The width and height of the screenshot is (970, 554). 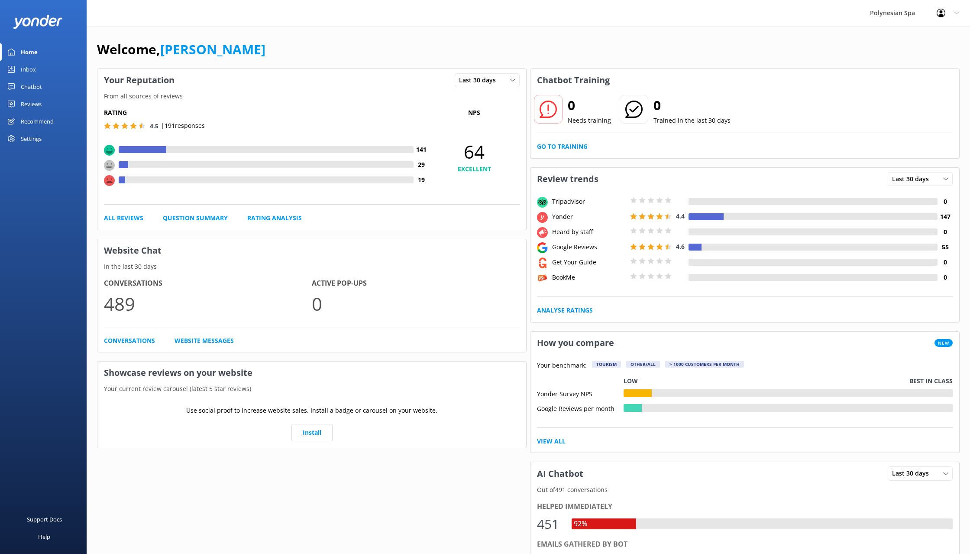 I want to click on h3: AI Chatbot, so click(x=560, y=474).